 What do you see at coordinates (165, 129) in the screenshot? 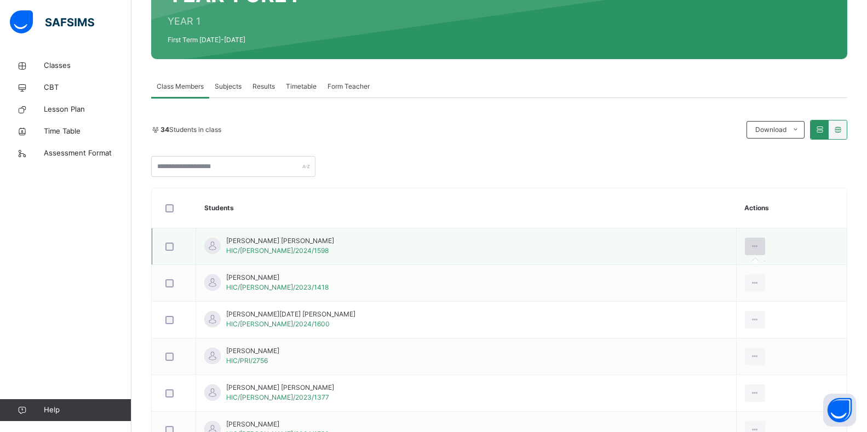
I see `b: 34` at bounding box center [165, 129].